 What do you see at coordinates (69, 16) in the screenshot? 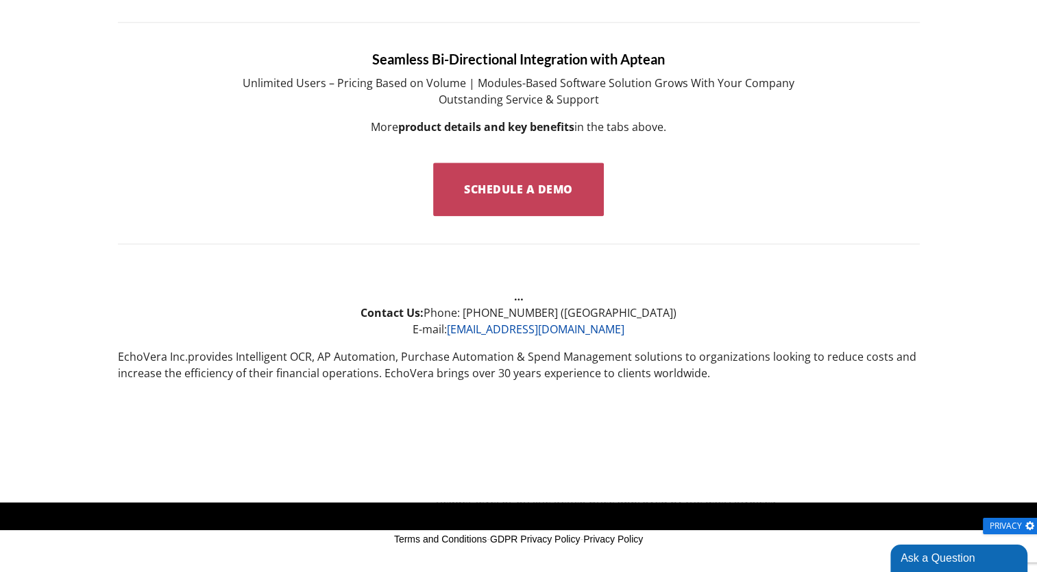
I see `div: Ask a Question` at bounding box center [69, 16].